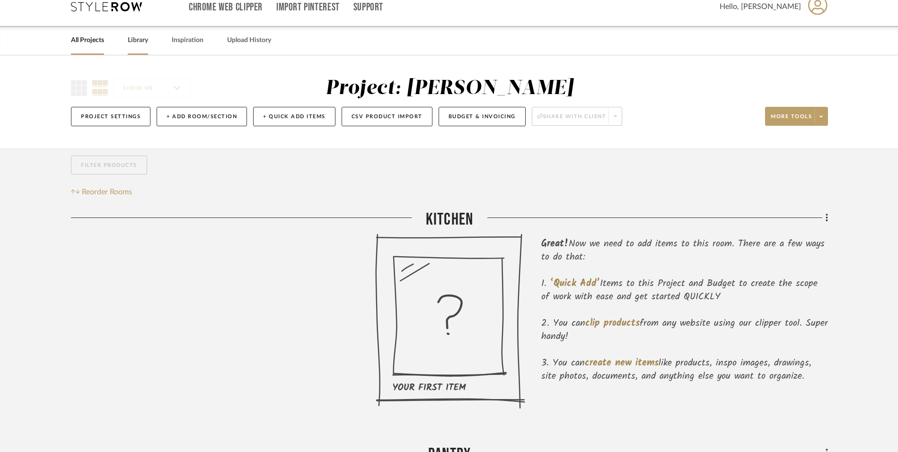 The image size is (898, 452). What do you see at coordinates (249, 40) in the screenshot?
I see `a: Upload History` at bounding box center [249, 40].